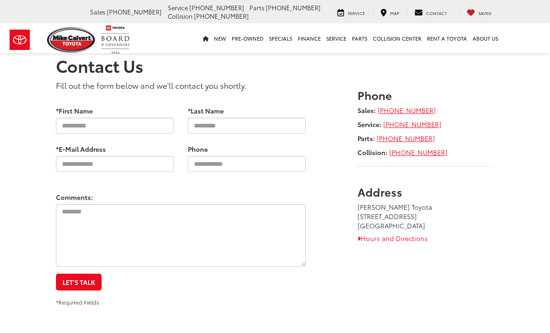 Image resolution: width=550 pixels, height=333 pixels. I want to click on a: Specials, so click(281, 38).